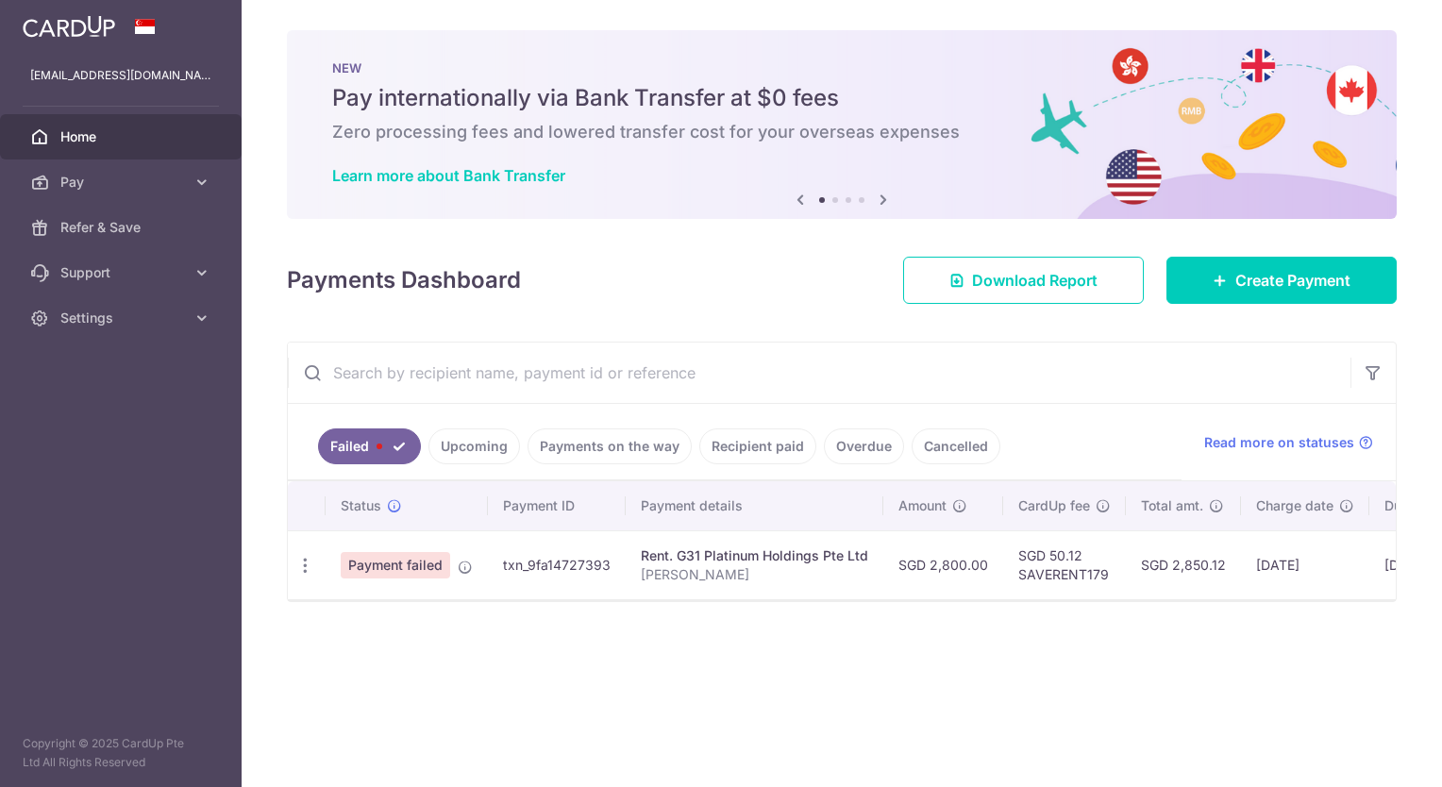  I want to click on th: Payment details, so click(754, 506).